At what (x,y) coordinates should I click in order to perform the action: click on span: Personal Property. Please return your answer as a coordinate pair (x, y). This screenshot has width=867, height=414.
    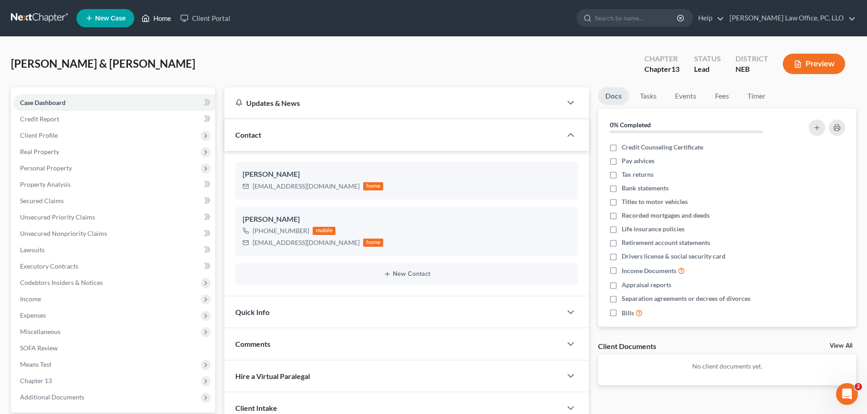
    Looking at the image, I should click on (46, 168).